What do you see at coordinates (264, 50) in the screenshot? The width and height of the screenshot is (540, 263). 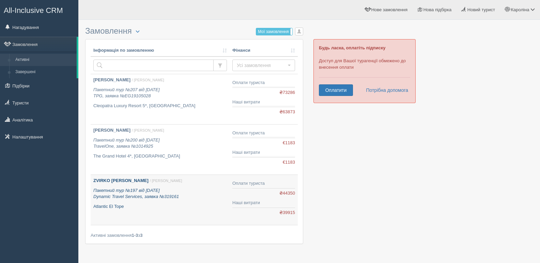 I see `a: Фінанси` at bounding box center [264, 50].